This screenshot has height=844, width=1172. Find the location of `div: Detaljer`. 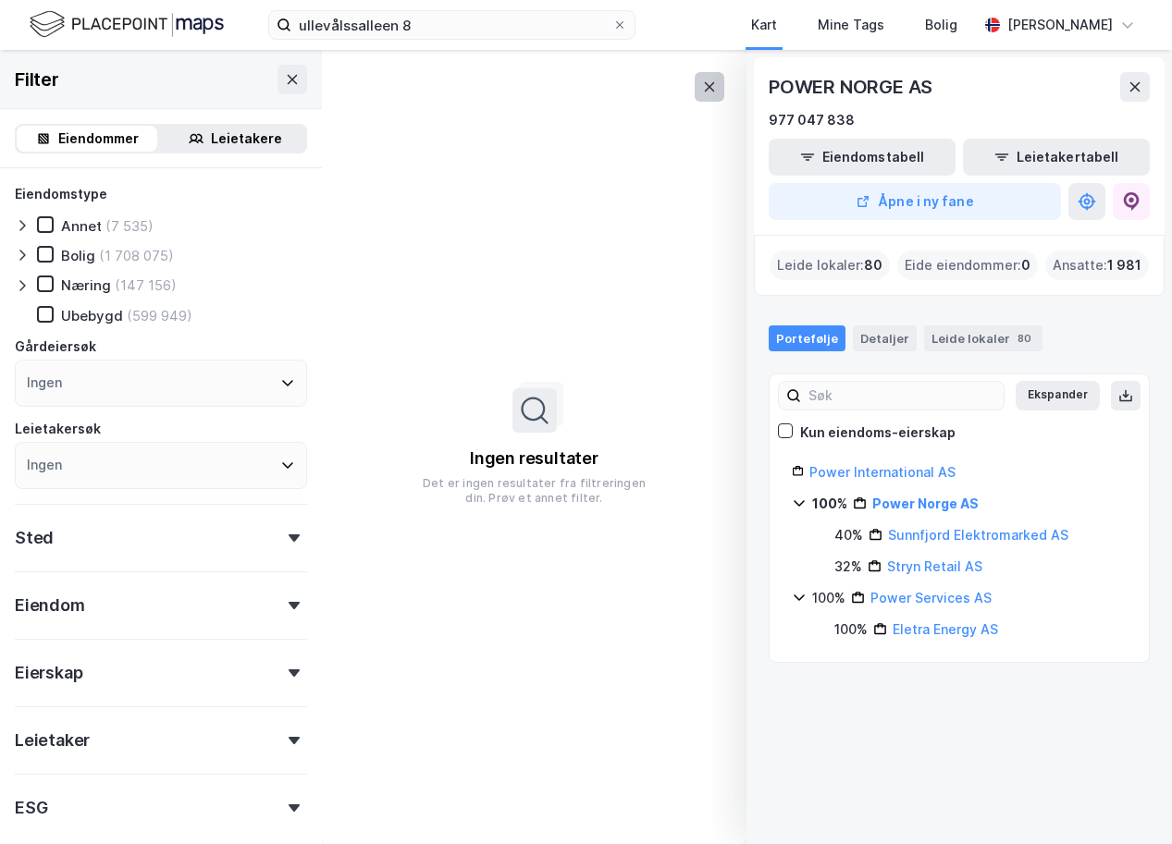

div: Detaljer is located at coordinates (884, 338).